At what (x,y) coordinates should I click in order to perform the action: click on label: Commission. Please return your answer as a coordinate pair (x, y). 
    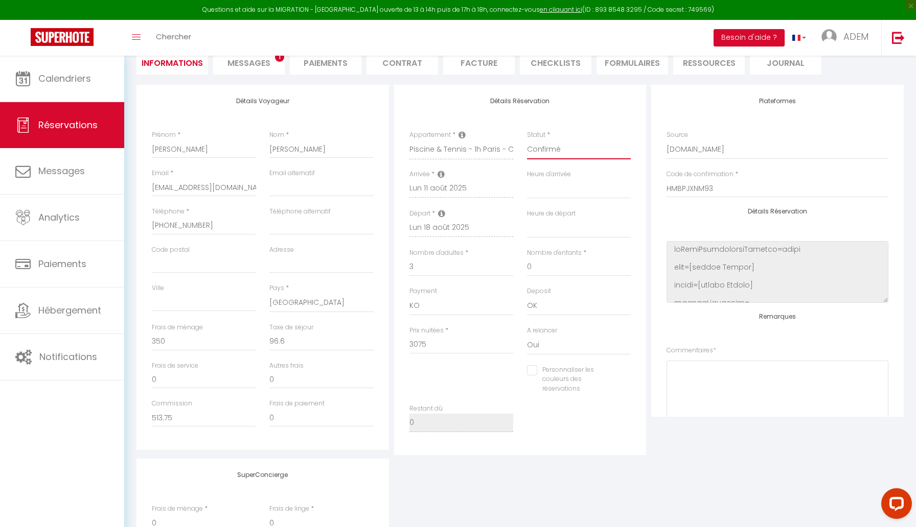
    Looking at the image, I should click on (172, 404).